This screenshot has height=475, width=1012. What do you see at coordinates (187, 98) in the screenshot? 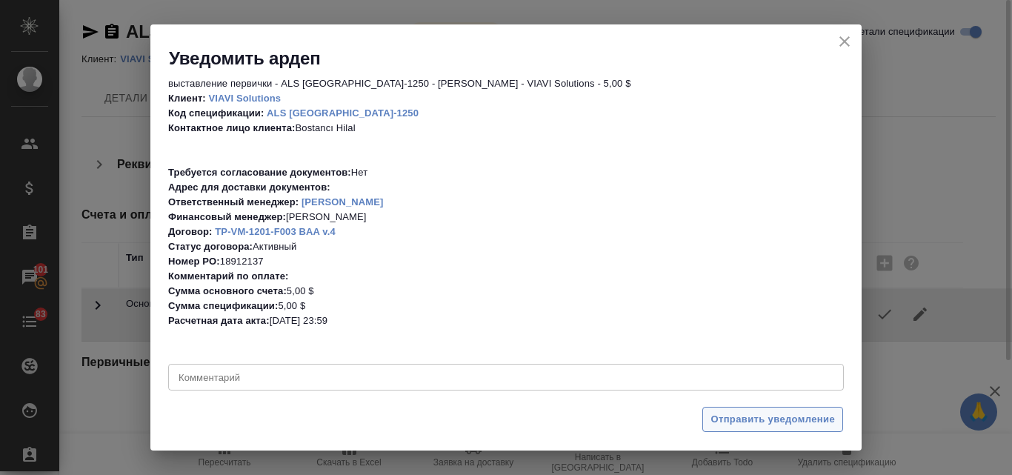
I see `b: Клиент:` at bounding box center [187, 98].